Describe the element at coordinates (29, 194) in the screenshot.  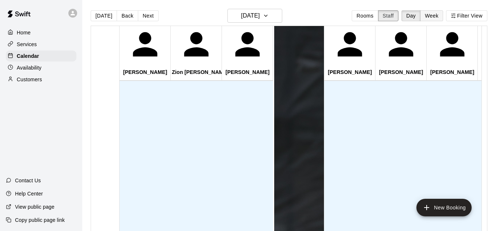
I see `p: Help Center` at that location.